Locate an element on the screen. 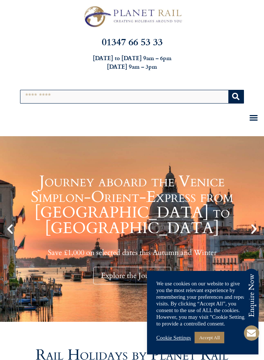 The height and width of the screenshot is (360, 264). img: Planet Rail Train Holidays Logo is located at coordinates (132, 16).